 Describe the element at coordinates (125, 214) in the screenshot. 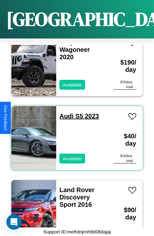

I see `h3: $ 90 / day` at that location.